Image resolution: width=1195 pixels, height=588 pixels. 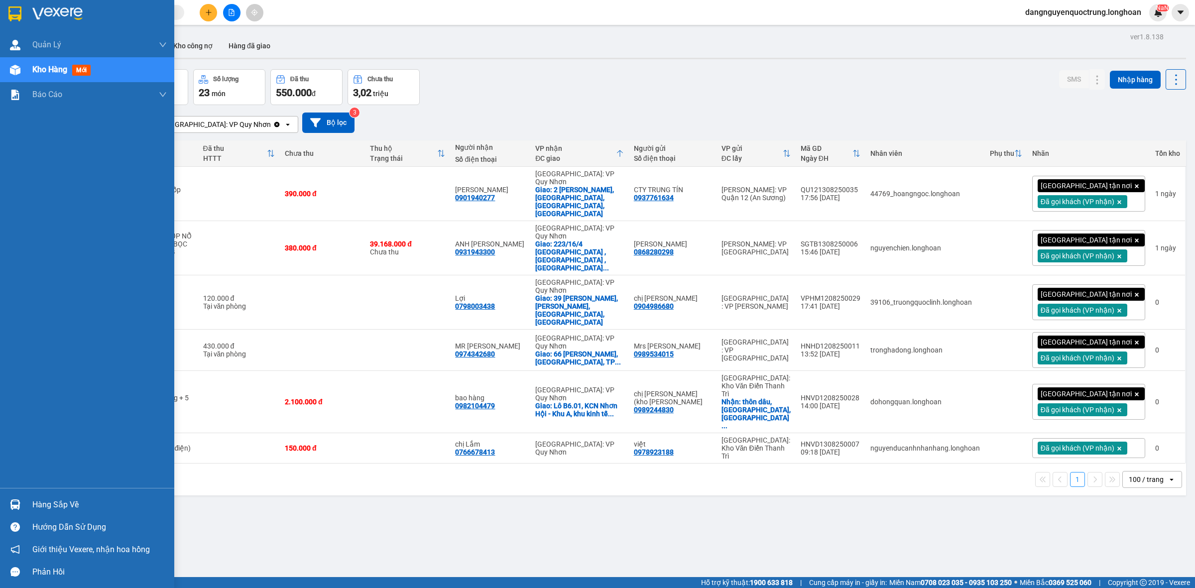 I want to click on span: mới, so click(x=81, y=70).